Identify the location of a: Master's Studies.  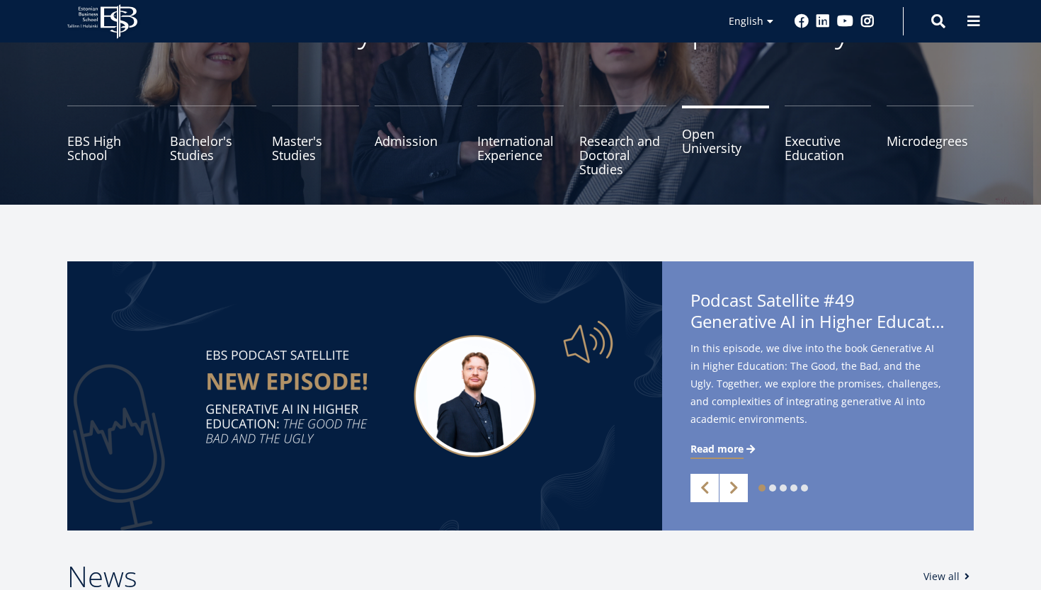
(315, 141).